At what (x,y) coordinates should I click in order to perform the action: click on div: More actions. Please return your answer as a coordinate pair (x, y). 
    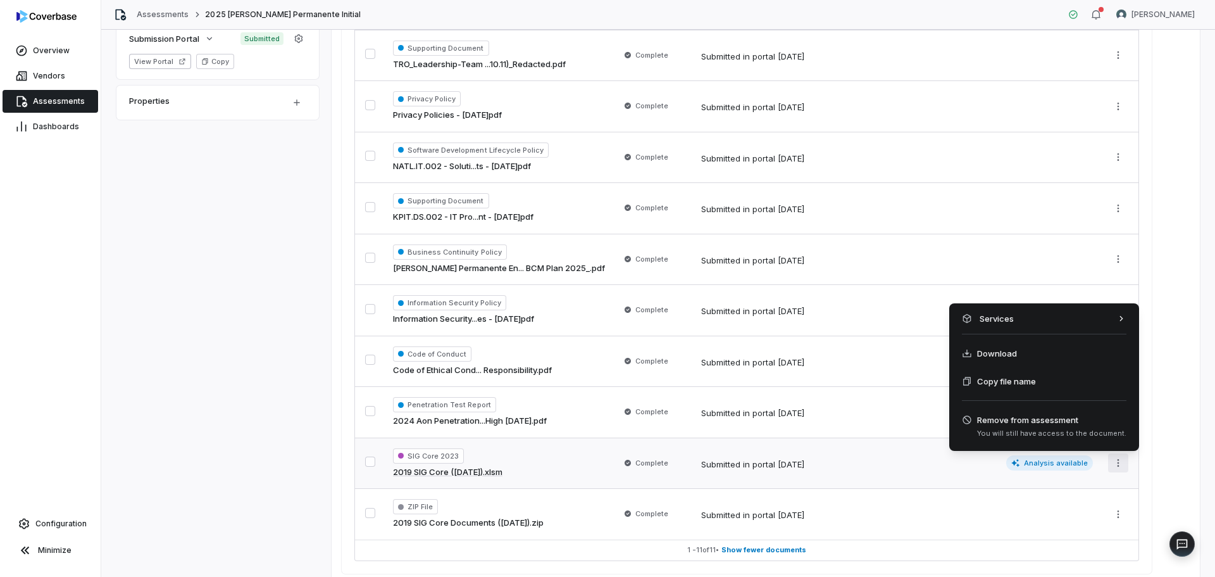
    Looking at the image, I should click on (1044, 377).